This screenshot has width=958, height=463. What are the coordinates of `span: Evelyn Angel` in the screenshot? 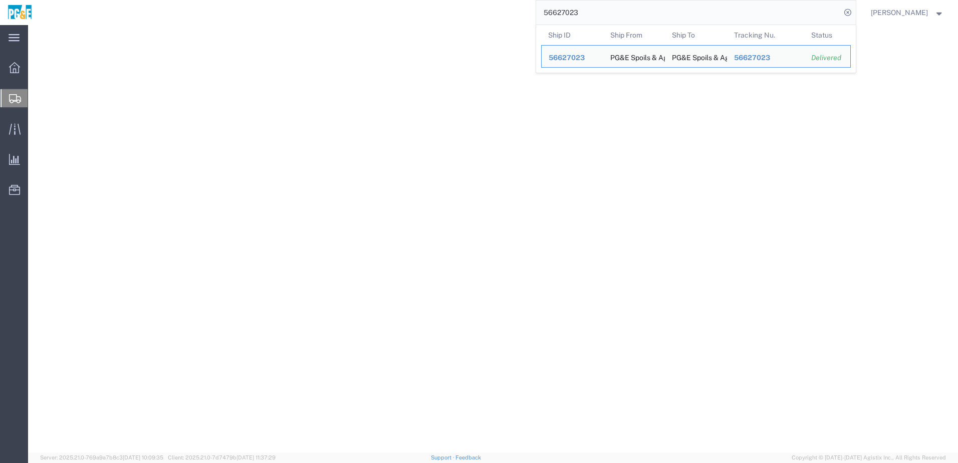 It's located at (899, 13).